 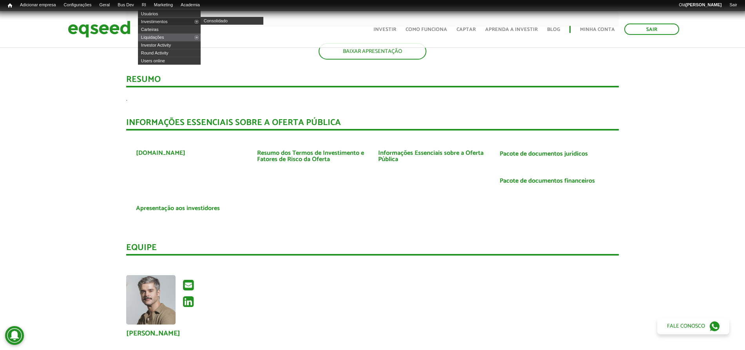 What do you see at coordinates (597, 29) in the screenshot?
I see `a: Minha conta` at bounding box center [597, 29].